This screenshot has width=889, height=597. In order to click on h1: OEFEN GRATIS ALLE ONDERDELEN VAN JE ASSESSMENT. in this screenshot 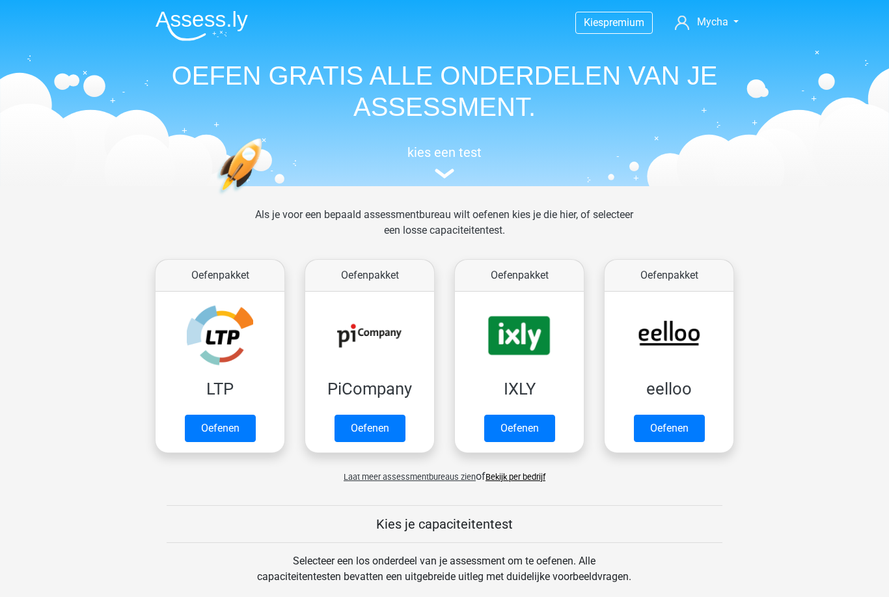, I will do `click(445, 91)`.